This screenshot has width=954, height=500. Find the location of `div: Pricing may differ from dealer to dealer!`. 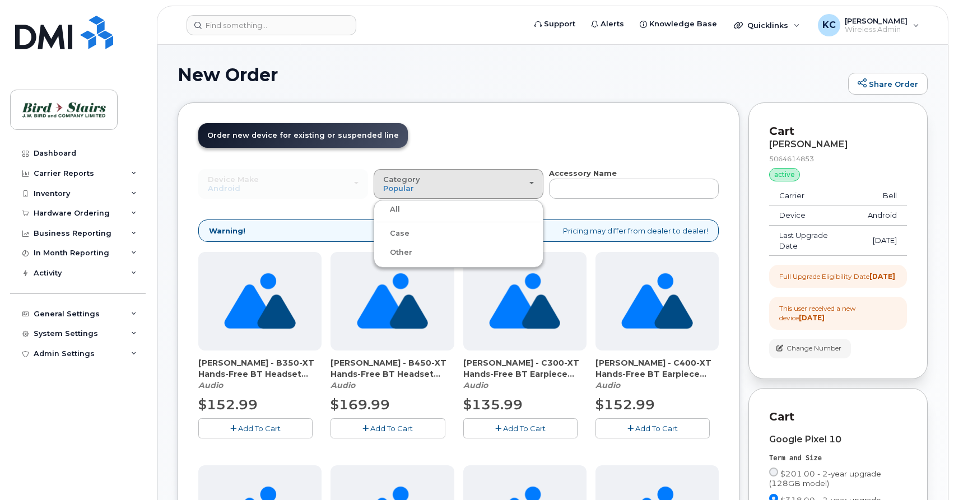

div: Pricing may differ from dealer to dealer! is located at coordinates (458, 231).